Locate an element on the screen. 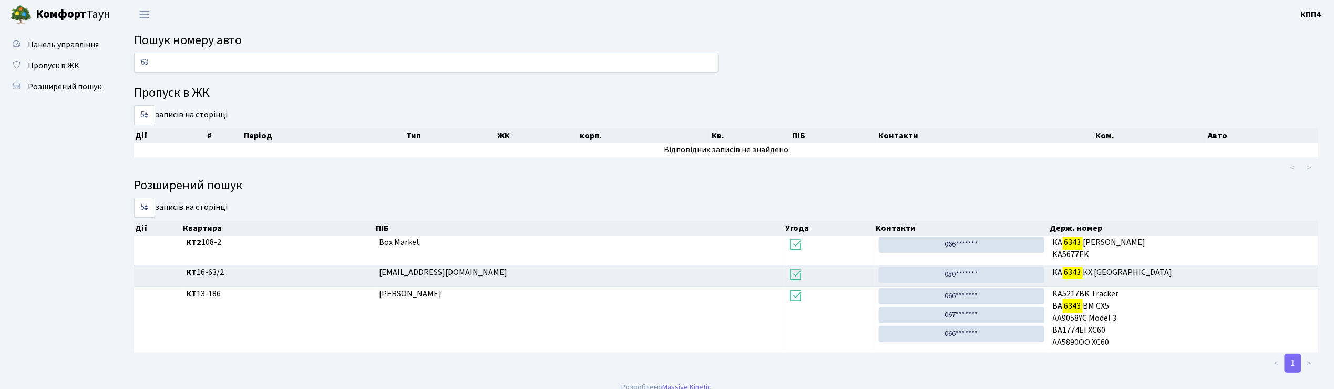  th: Ком. is located at coordinates (1151, 136).